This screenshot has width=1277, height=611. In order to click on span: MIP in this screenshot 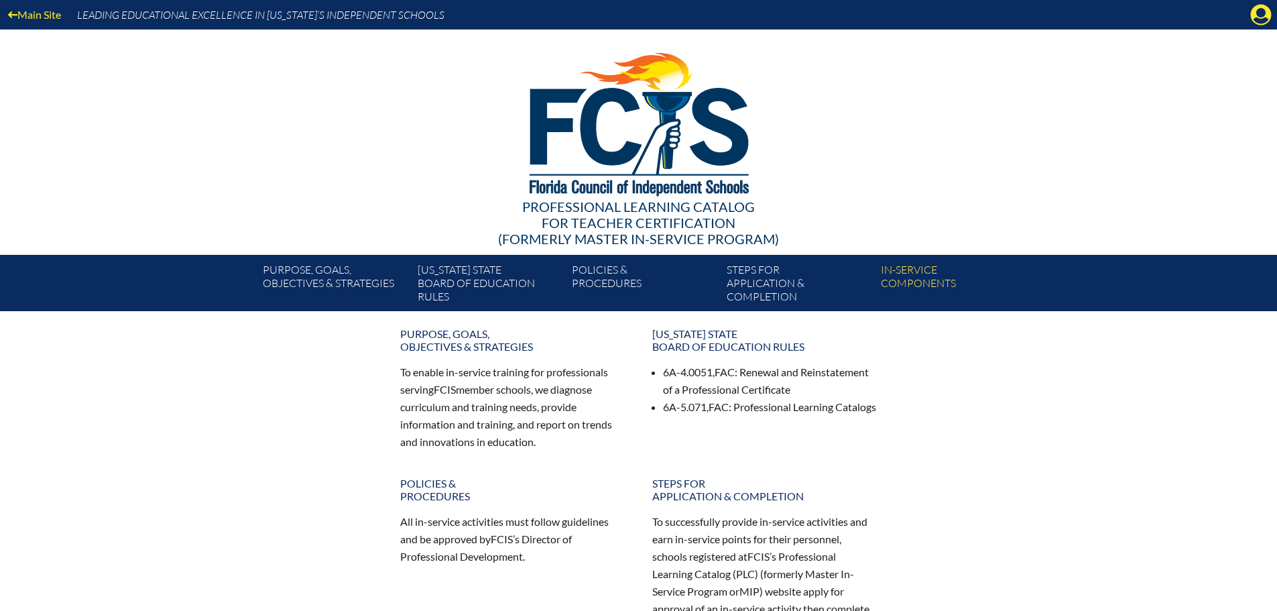, I will do `click(750, 591)`.